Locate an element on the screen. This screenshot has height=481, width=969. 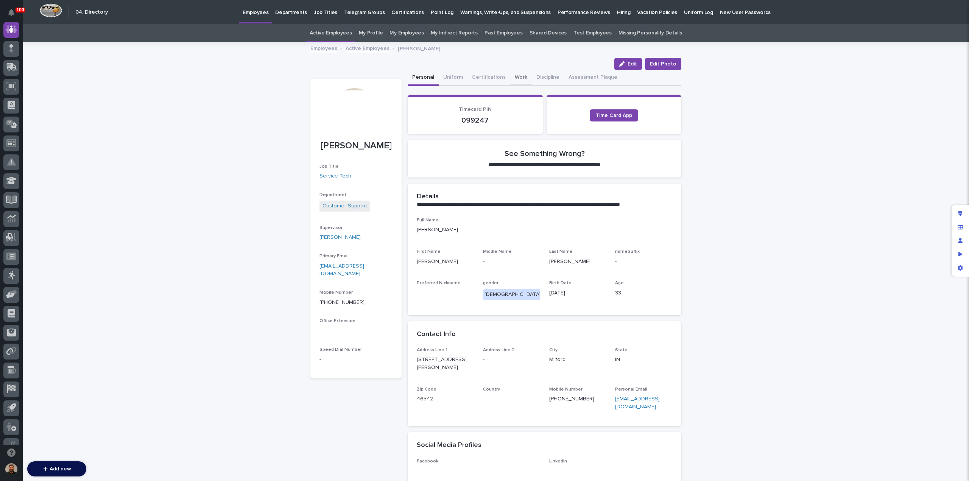
a: Shared Devices is located at coordinates (548, 33).